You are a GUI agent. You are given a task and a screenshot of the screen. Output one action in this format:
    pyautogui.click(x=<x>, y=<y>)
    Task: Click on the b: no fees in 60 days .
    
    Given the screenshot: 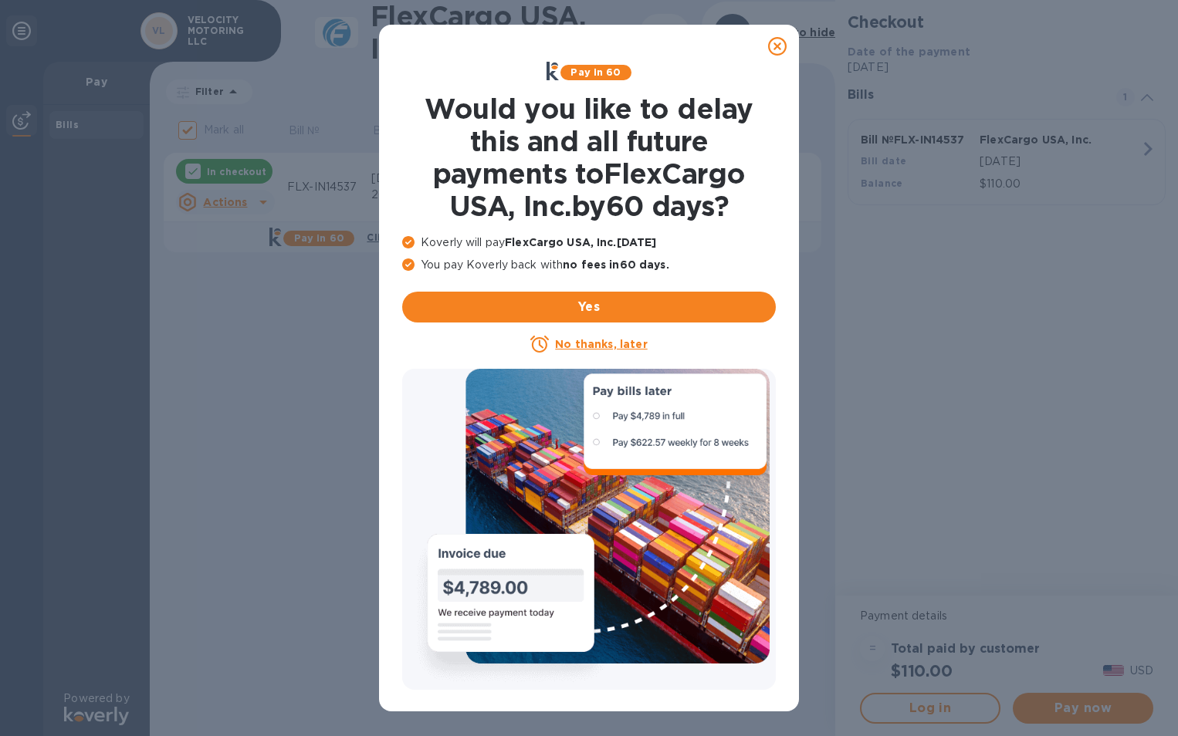 What is the action you would take?
    pyautogui.click(x=615, y=265)
    